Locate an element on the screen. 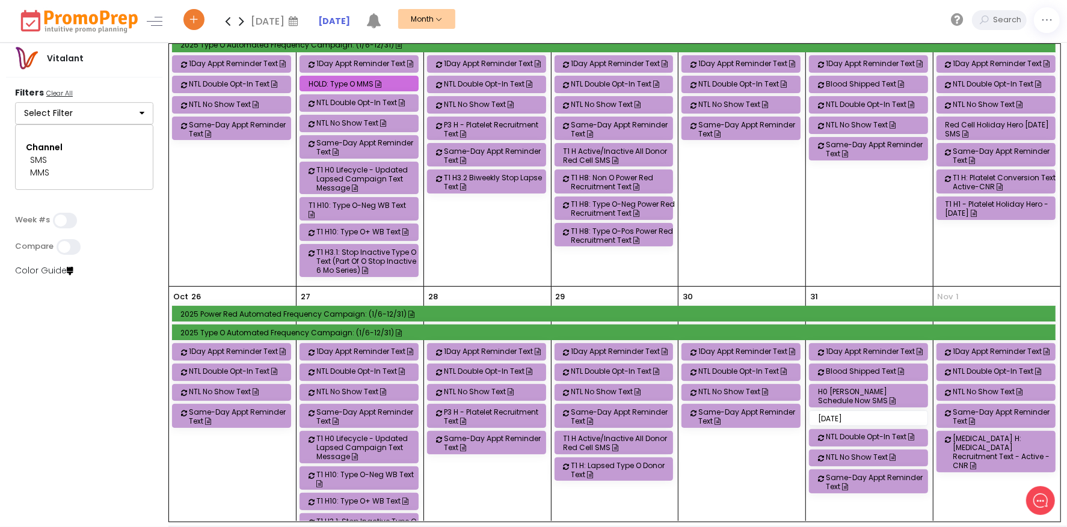  p: 1 is located at coordinates (957, 297).